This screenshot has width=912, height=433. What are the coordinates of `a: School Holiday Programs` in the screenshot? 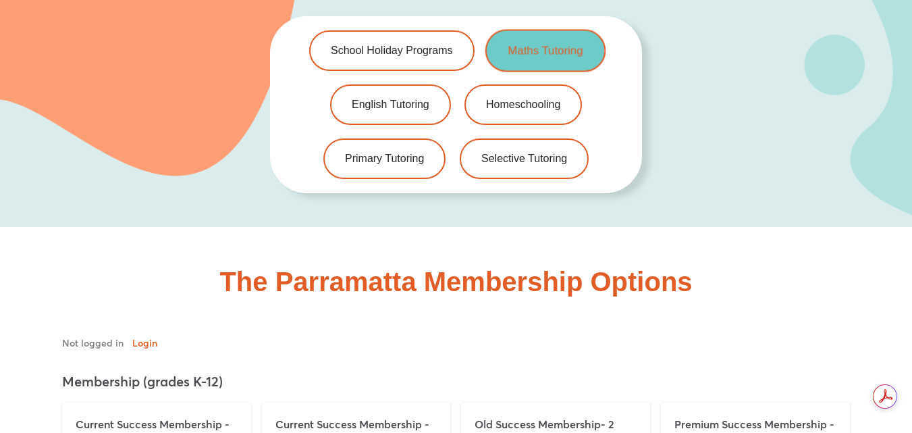 It's located at (392, 51).